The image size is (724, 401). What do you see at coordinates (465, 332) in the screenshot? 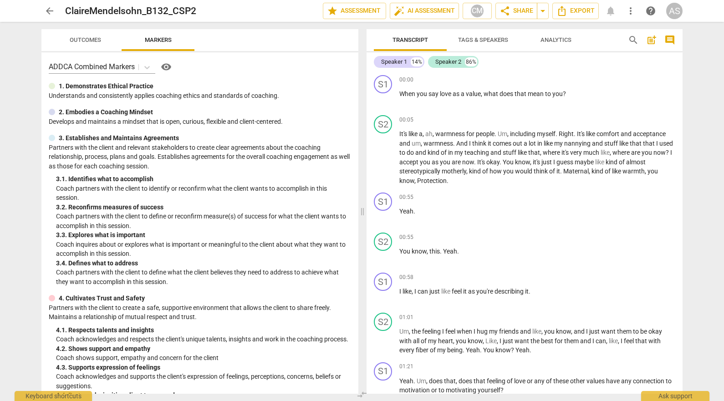
I see `span: when` at bounding box center [465, 332].